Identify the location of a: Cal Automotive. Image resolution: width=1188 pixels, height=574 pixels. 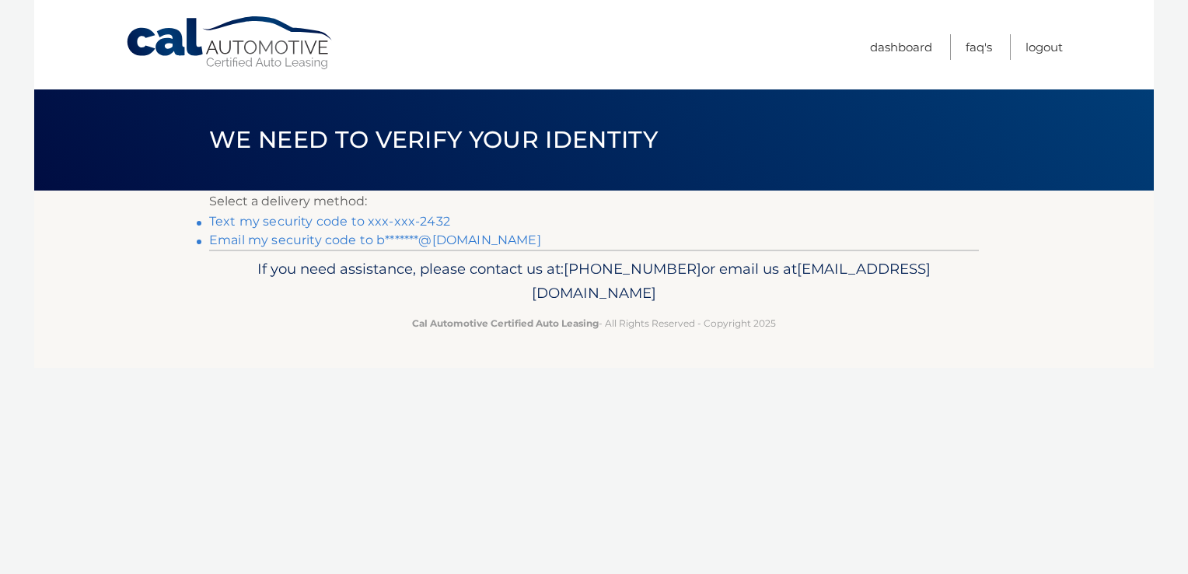
(230, 43).